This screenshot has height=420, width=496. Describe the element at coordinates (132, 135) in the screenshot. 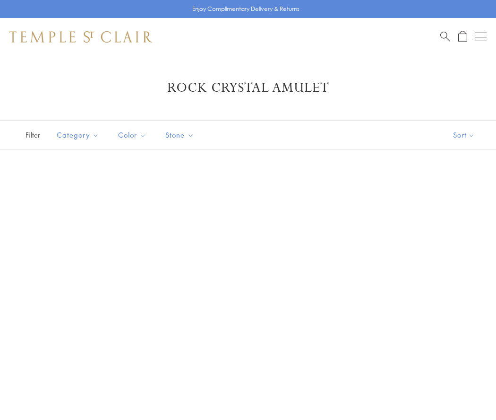

I see `button: Color` at that location.